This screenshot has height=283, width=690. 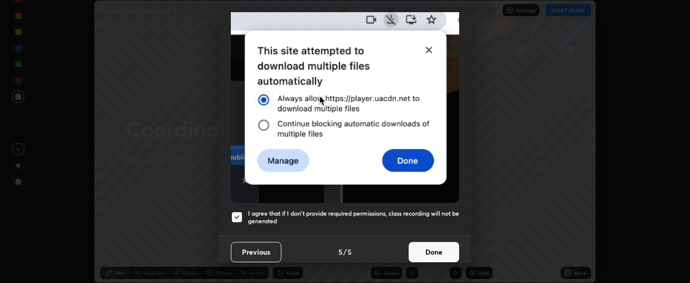 What do you see at coordinates (434, 252) in the screenshot?
I see `button: Done` at bounding box center [434, 252].